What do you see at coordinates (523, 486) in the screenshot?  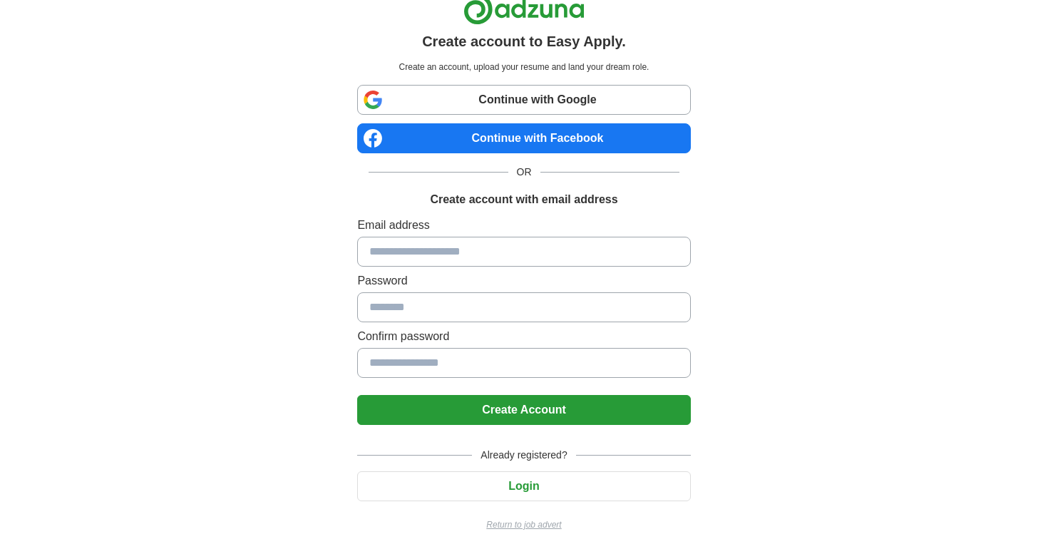 I see `button: Login` at bounding box center [523, 486].